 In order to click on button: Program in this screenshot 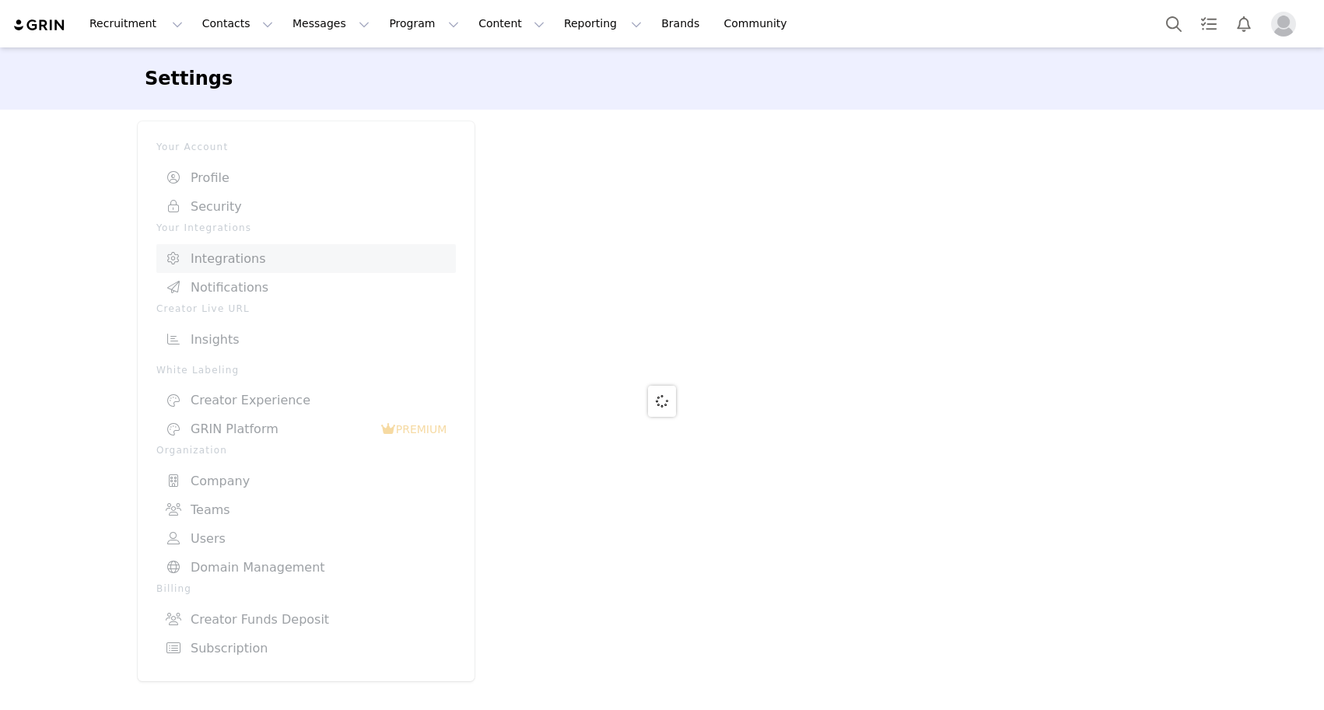, I will do `click(424, 23)`.